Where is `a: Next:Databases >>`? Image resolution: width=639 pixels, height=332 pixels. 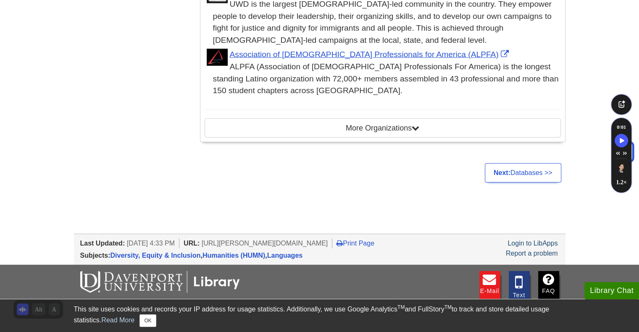
a: Next:Databases >> is located at coordinates (523, 173).